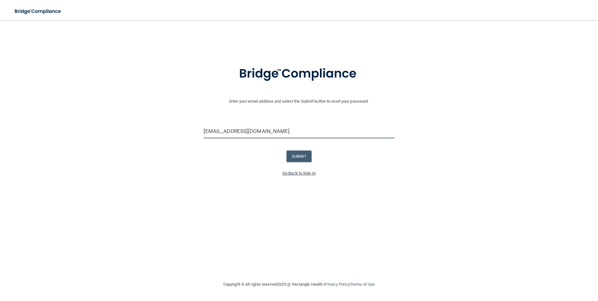 This screenshot has width=598, height=301. Describe the element at coordinates (299, 156) in the screenshot. I see `button: SUBMIT` at that location.